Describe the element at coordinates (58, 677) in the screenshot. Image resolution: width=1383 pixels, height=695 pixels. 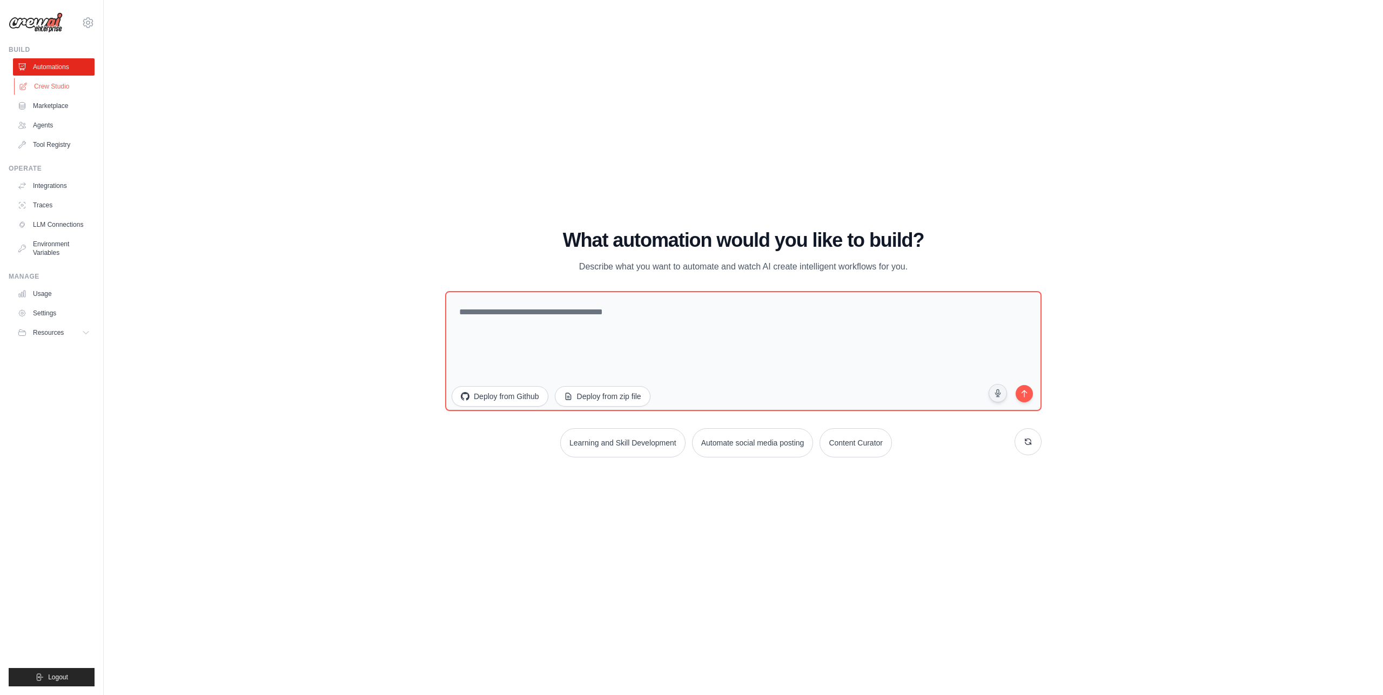
I see `span: Logout` at that location.